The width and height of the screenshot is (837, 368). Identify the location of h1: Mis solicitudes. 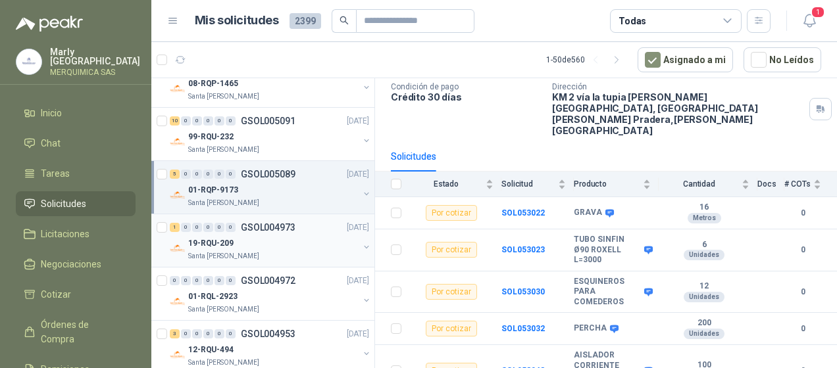
(237, 20).